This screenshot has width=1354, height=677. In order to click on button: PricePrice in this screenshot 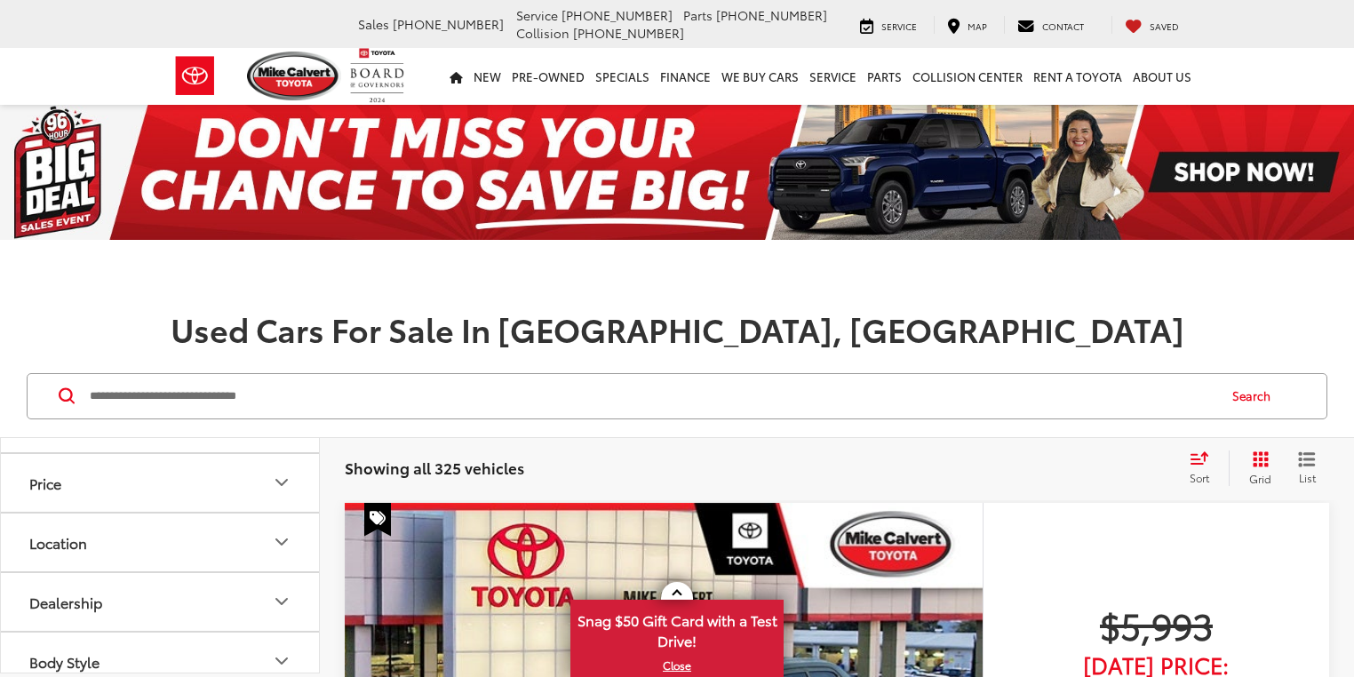, I will do `click(161, 483)`.